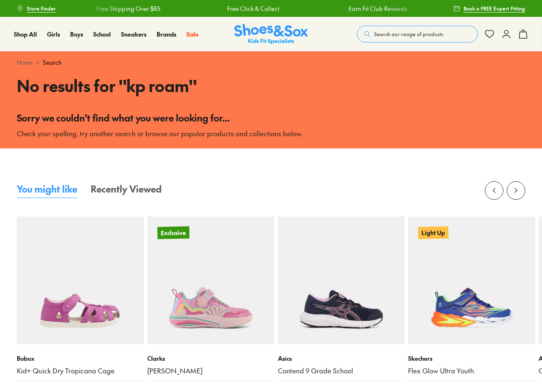 The image size is (542, 386). What do you see at coordinates (271, 34) in the screenshot?
I see `img: SNS_Logo_Responsive.svg` at bounding box center [271, 34].